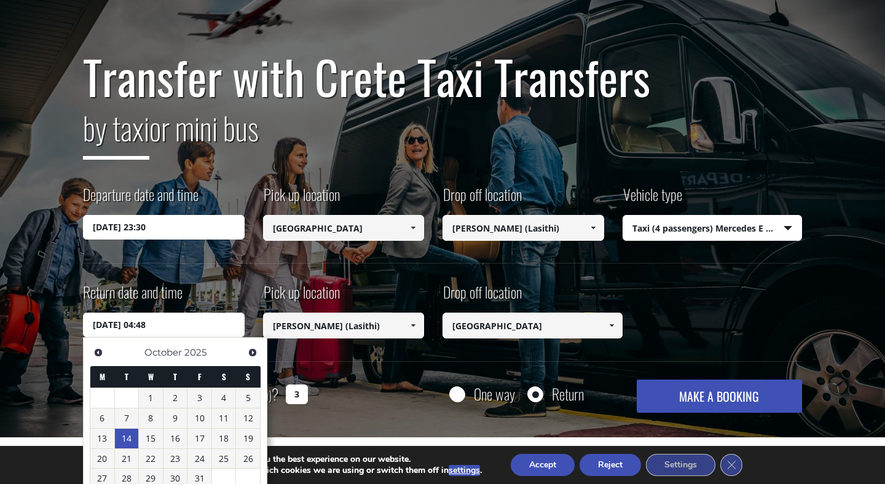 This screenshot has height=484, width=885. I want to click on a: 4, so click(224, 398).